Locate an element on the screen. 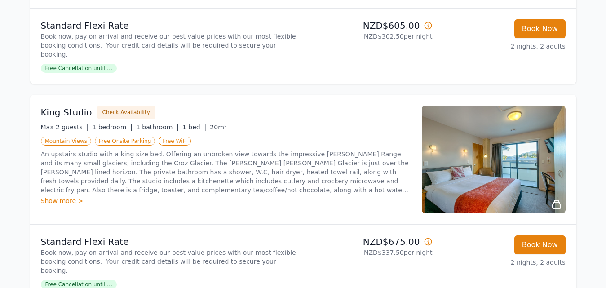 This screenshot has height=288, width=606. span: 1 bed | is located at coordinates (194, 127).